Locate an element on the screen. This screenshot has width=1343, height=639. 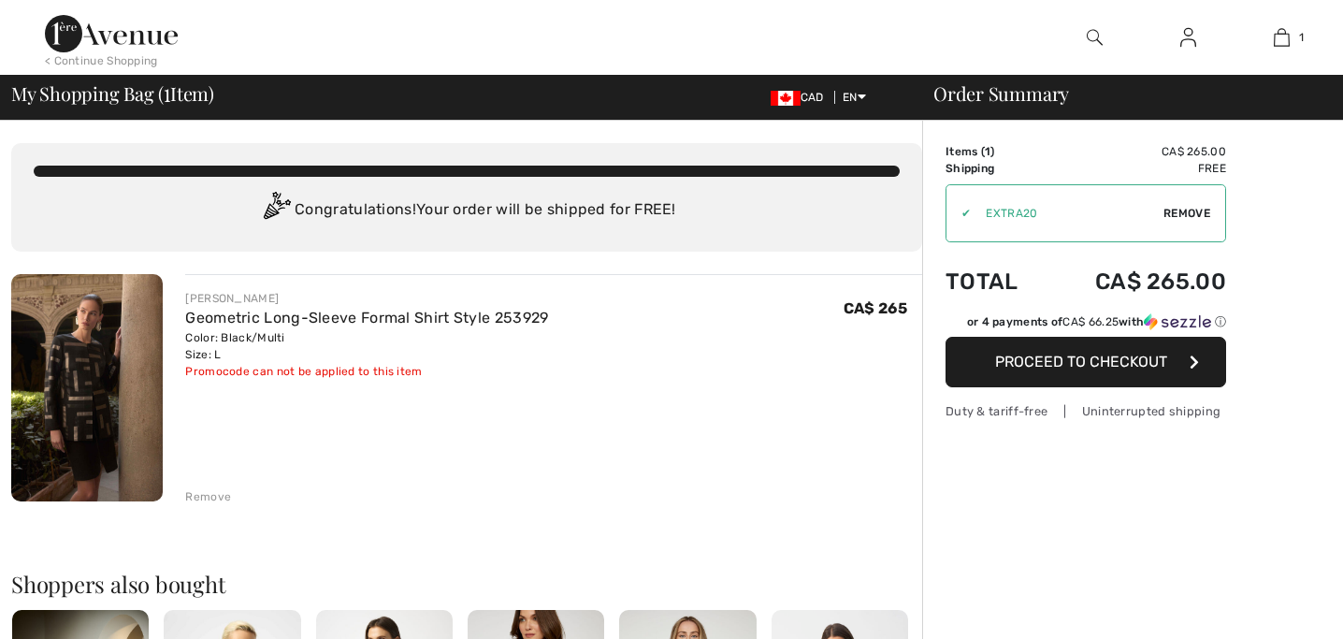
span: Proceed to Checkout is located at coordinates (1081, 361).